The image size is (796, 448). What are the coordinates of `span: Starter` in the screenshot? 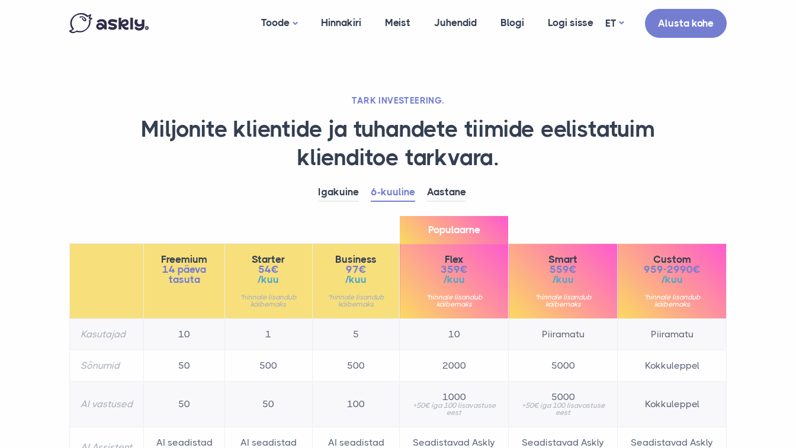 It's located at (268, 259).